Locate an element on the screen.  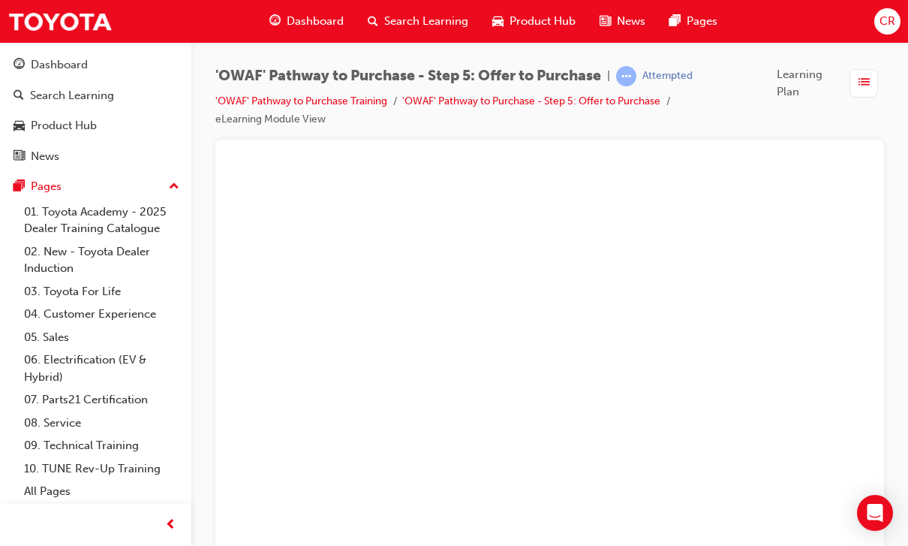
li: eLearning Module View is located at coordinates (270, 119).